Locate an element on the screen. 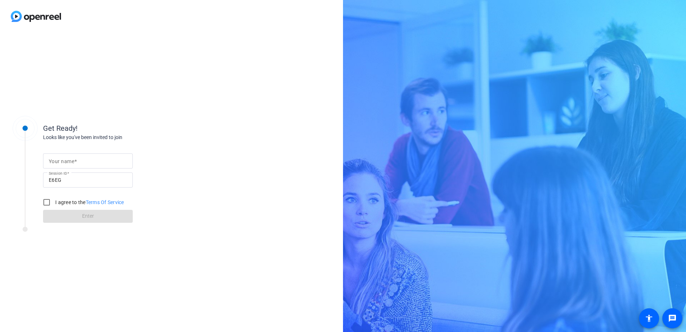 The width and height of the screenshot is (686, 332). mat-label: Your name is located at coordinates (61, 161).